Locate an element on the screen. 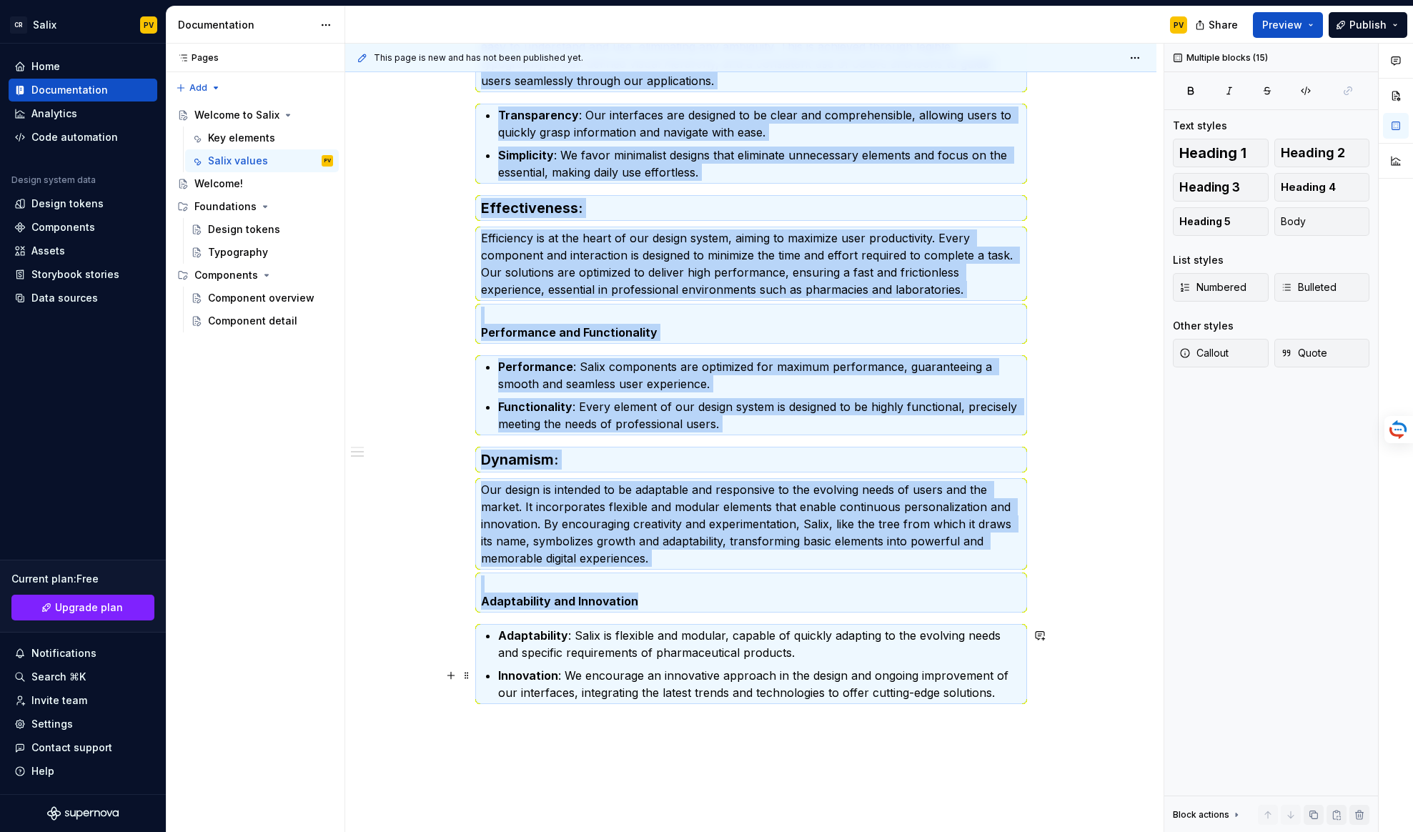 This screenshot has height=832, width=1413. a: Key elements is located at coordinates (262, 138).